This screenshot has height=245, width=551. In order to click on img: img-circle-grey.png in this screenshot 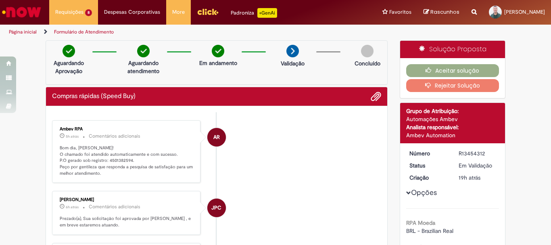, I will do `click(367, 51)`.